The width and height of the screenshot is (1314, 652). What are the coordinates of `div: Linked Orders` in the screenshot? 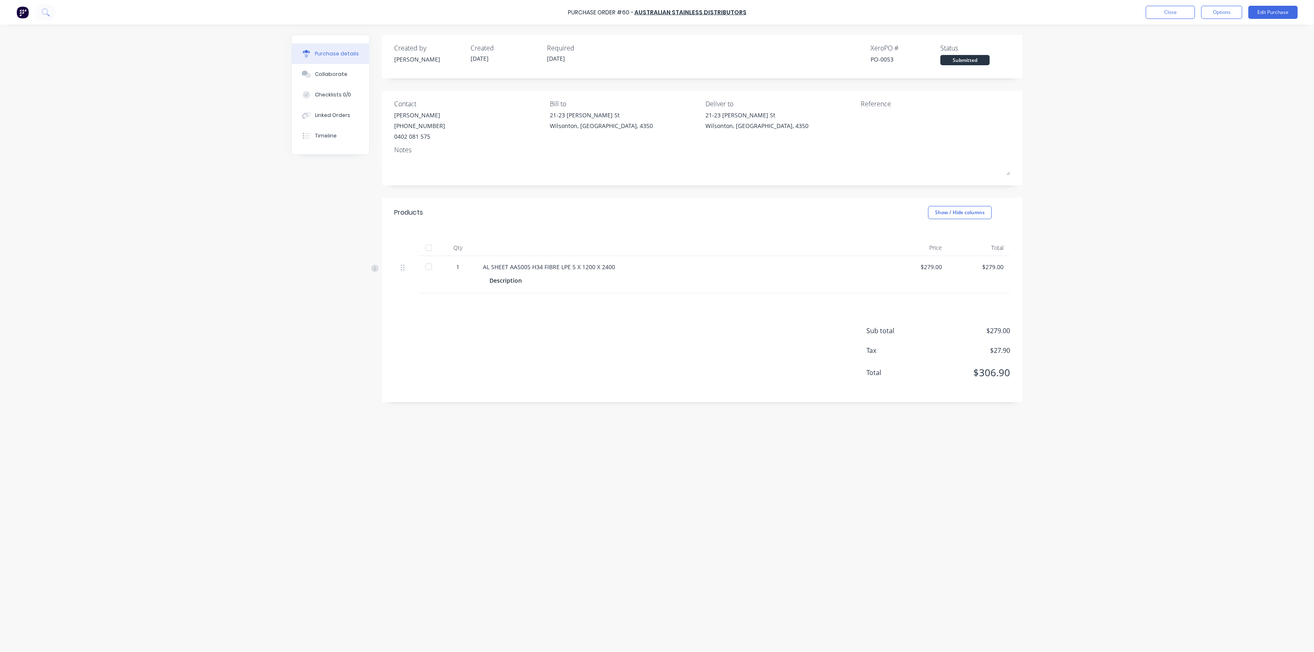 It's located at (333, 115).